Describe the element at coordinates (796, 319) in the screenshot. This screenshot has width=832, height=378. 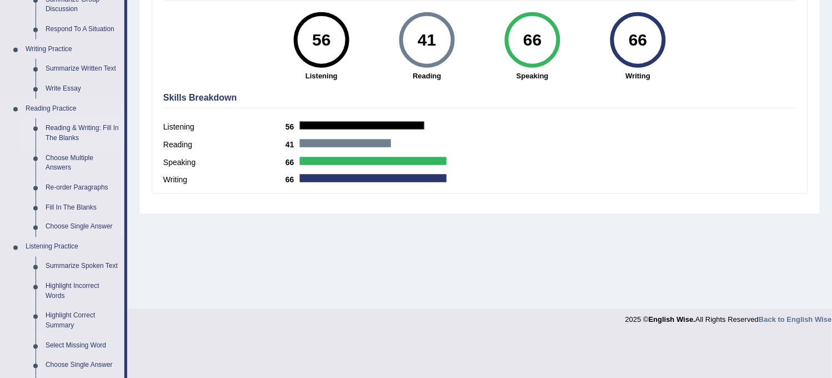
I see `strong: Back to English Wise` at that location.